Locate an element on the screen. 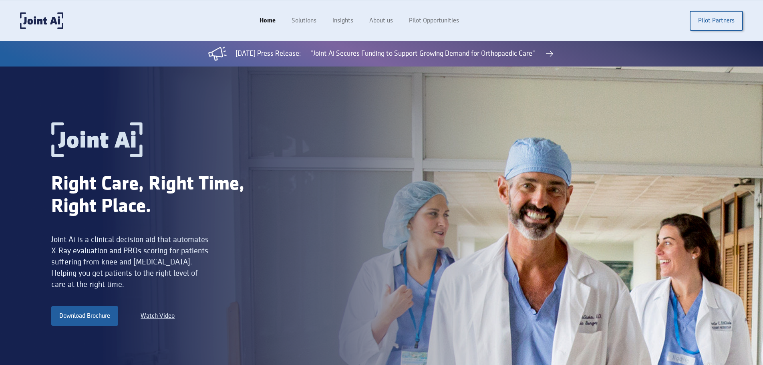  a: home is located at coordinates (42, 20).